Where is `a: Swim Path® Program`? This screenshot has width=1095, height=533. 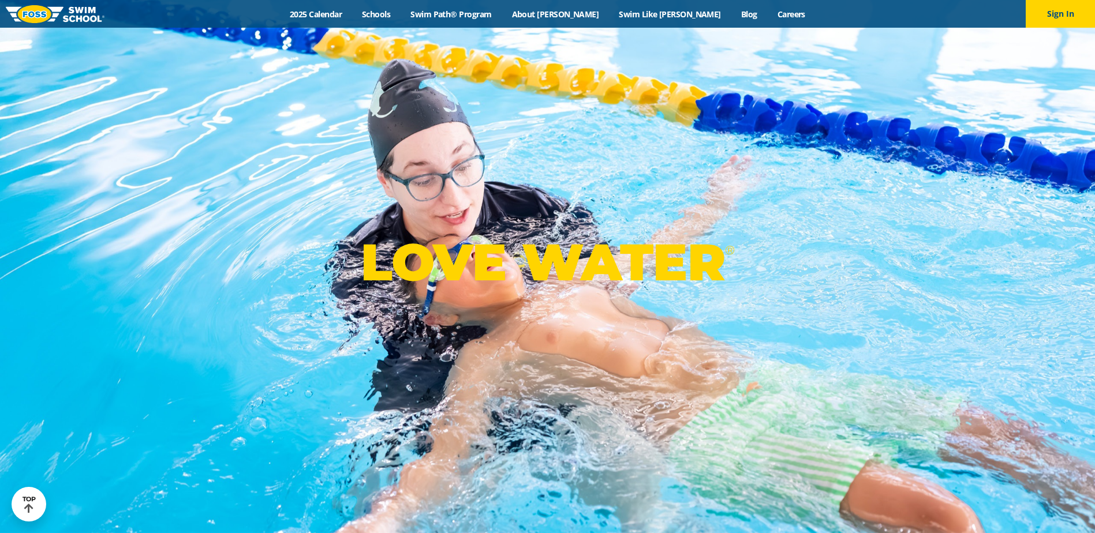 a: Swim Path® Program is located at coordinates (451, 14).